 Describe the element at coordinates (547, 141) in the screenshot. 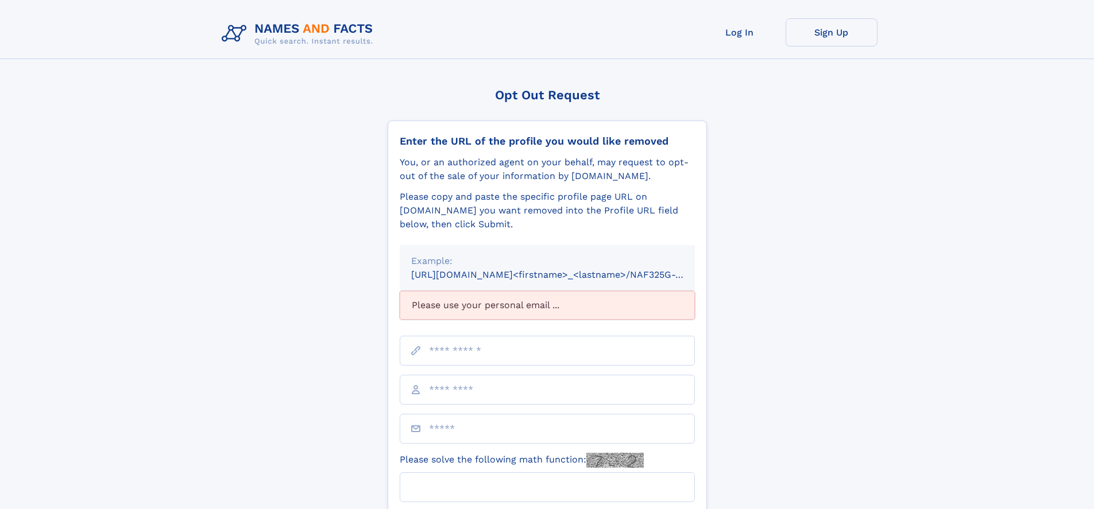

I see `div: Enter the URL of the profile you would like removed` at that location.